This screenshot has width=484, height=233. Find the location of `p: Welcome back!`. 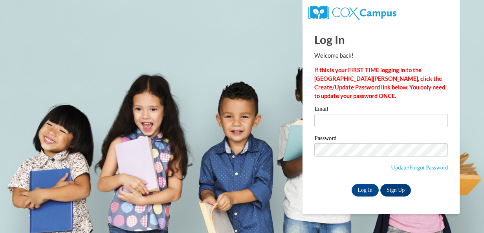

p: Welcome back! is located at coordinates (381, 56).